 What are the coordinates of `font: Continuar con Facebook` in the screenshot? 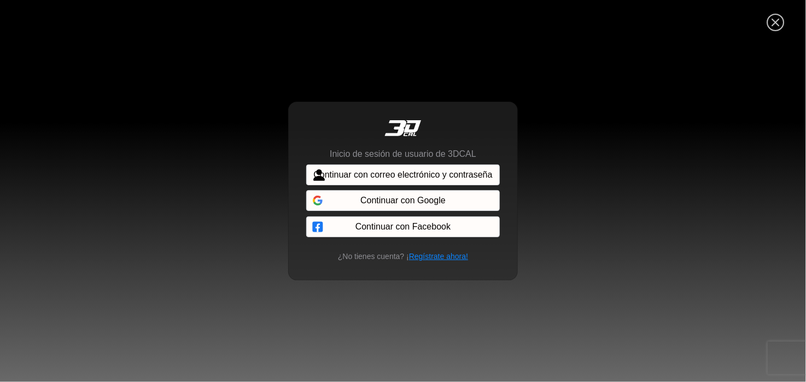 It's located at (403, 226).